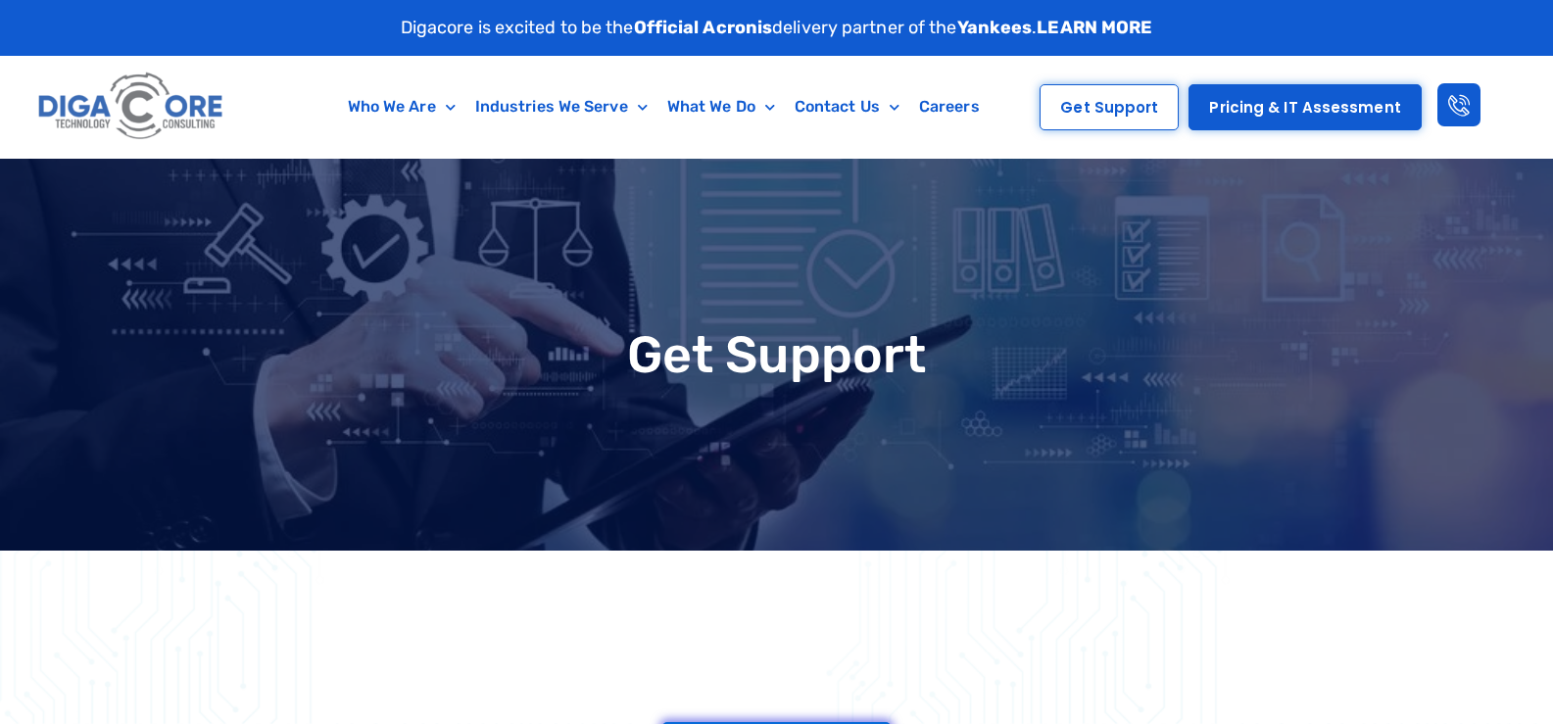 This screenshot has width=1553, height=724. Describe the element at coordinates (704, 27) in the screenshot. I see `strong: Official Acronis` at that location.